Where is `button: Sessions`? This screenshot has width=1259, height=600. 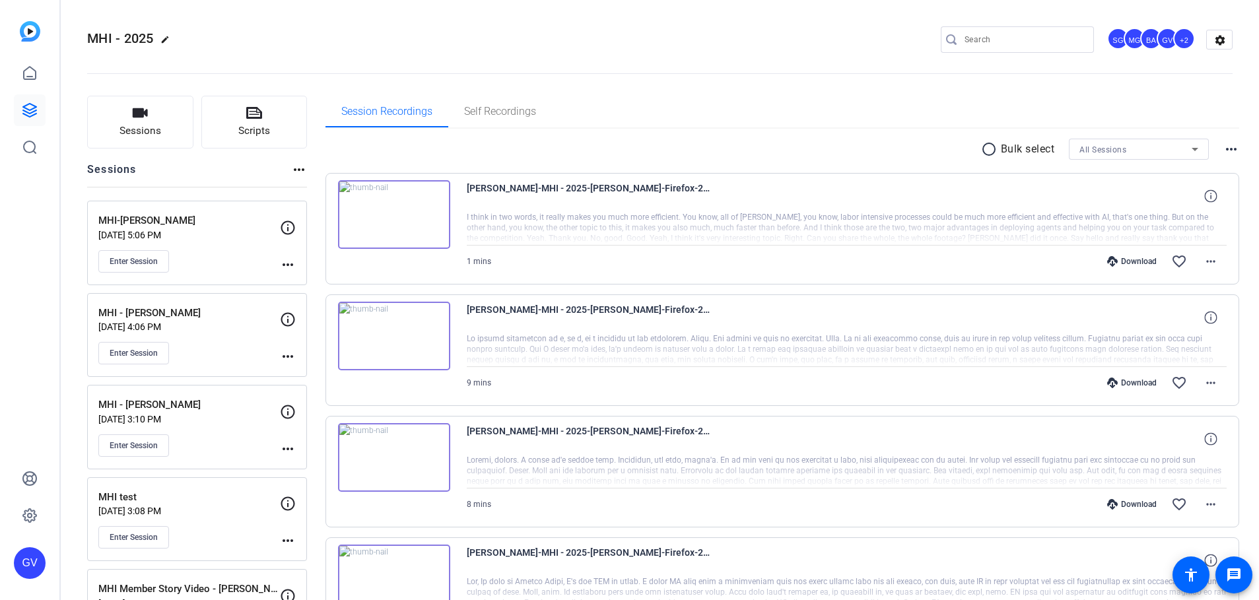 button: Sessions is located at coordinates (140, 122).